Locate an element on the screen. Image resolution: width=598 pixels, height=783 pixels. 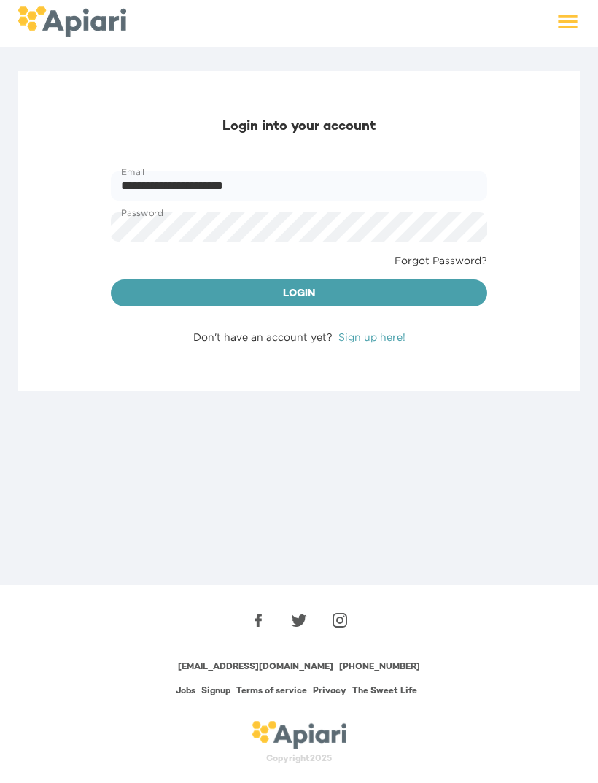
a: Forgot Password? is located at coordinates (441, 260).